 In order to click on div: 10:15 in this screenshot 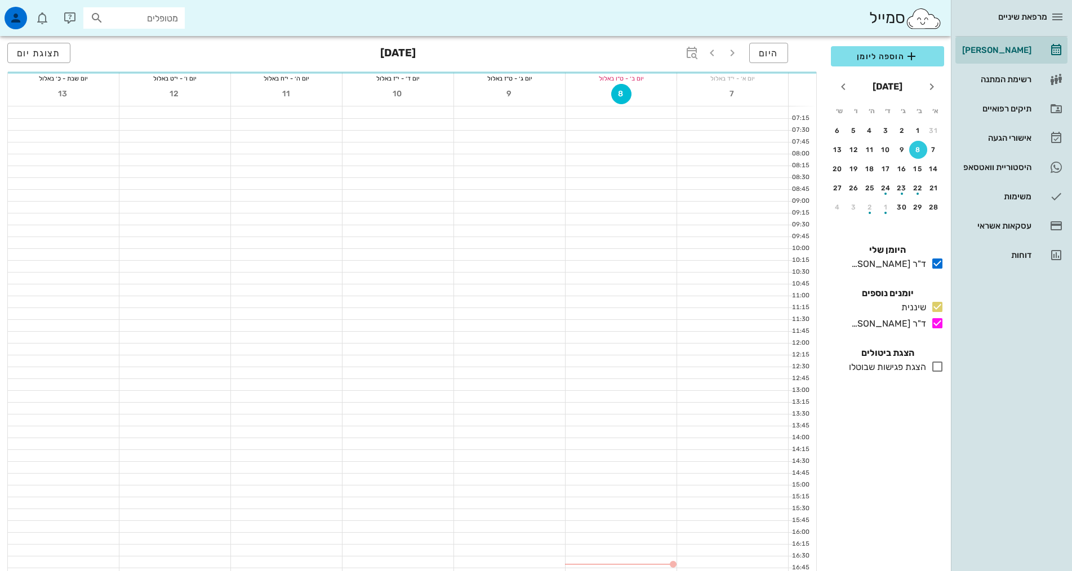, I will do `click(800, 260)`.